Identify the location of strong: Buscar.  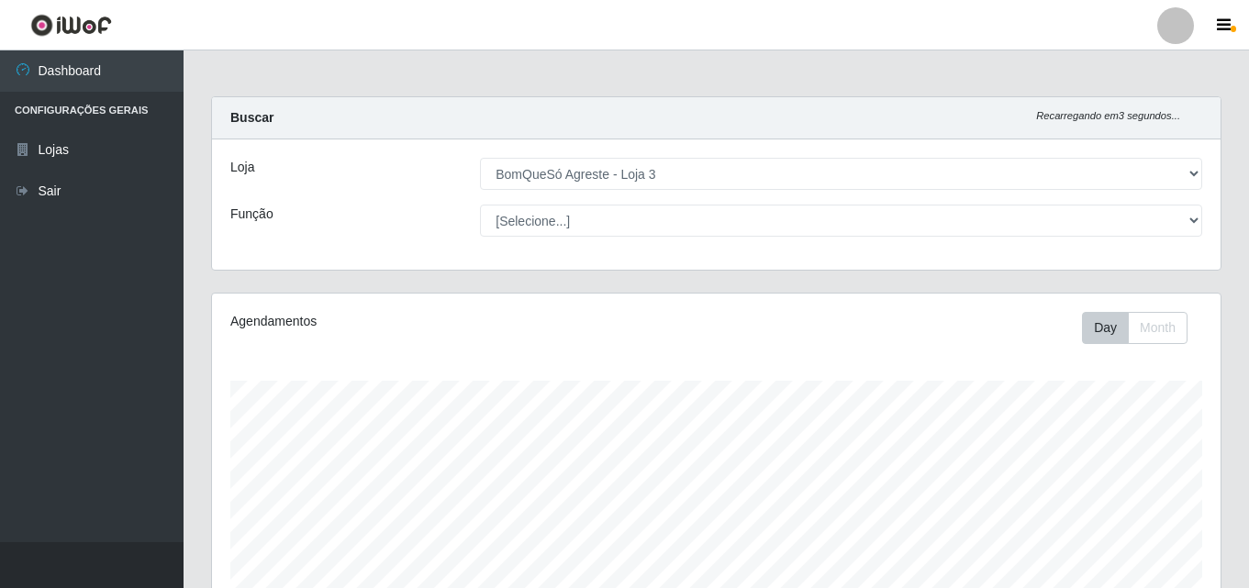
(252, 118).